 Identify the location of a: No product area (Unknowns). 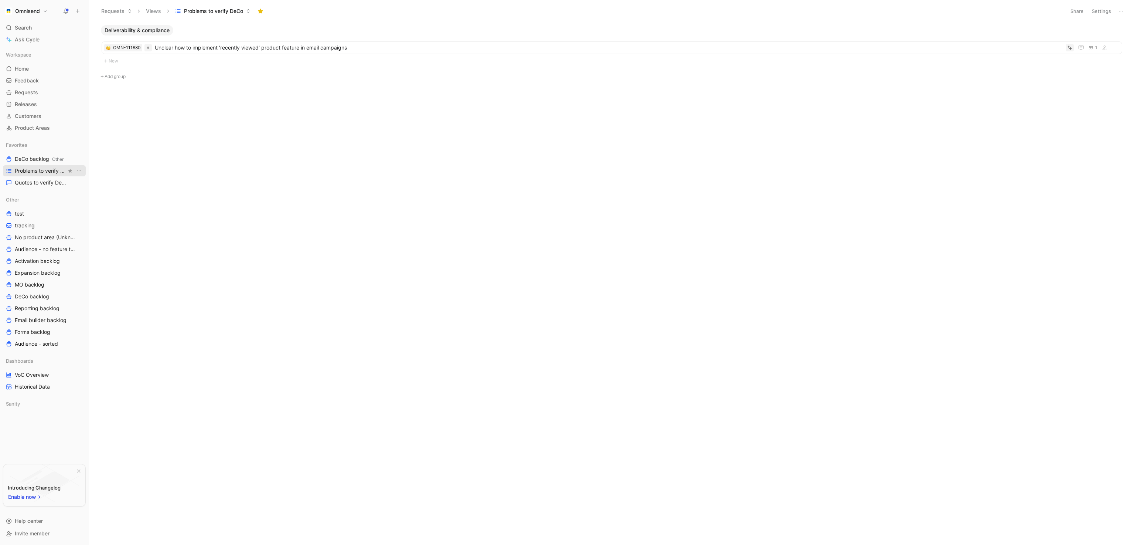
(44, 237).